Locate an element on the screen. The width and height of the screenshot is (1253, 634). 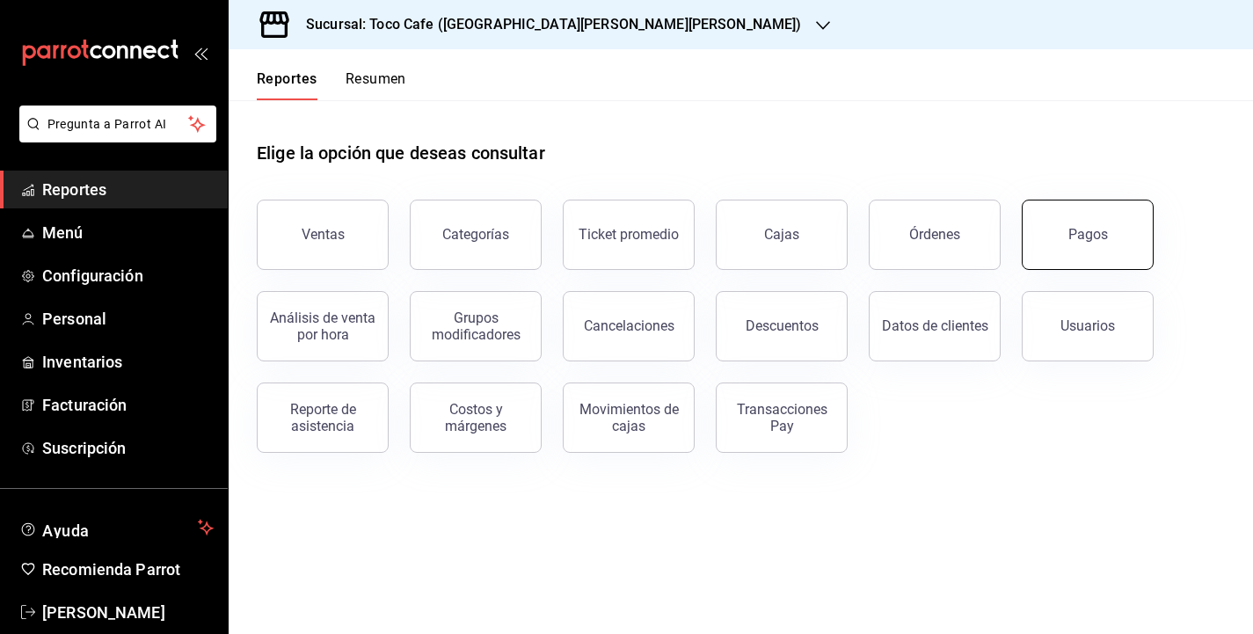
span: Inventarios is located at coordinates (127, 361).